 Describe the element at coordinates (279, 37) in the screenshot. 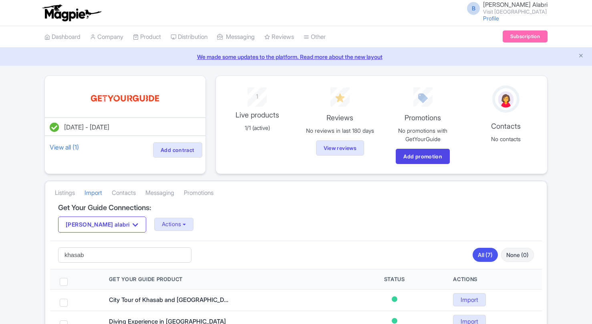

I see `a: Reviews` at that location.